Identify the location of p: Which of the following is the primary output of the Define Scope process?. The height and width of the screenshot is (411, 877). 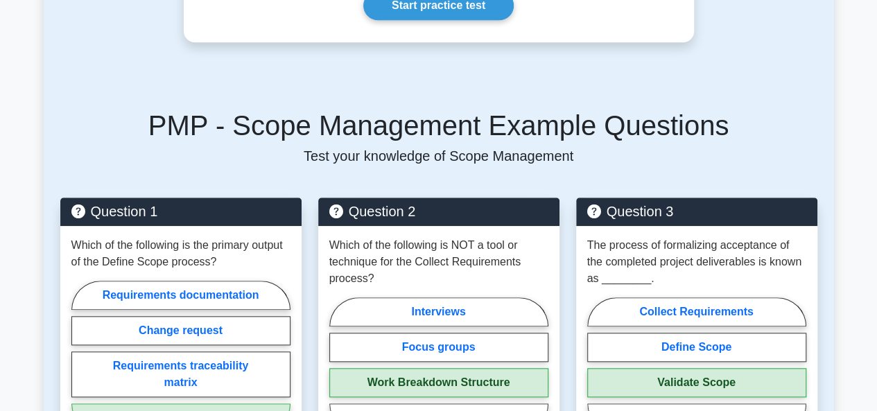
(181, 254).